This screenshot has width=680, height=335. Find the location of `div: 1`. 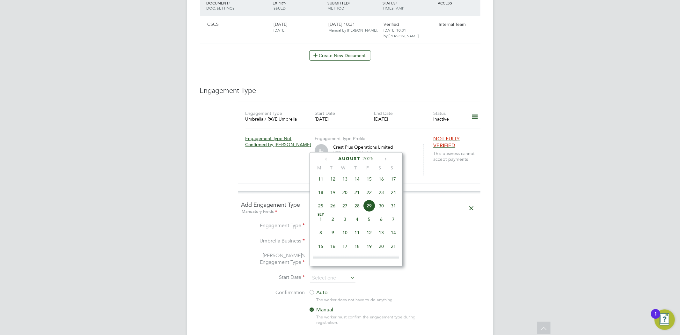

div: 1 is located at coordinates (655, 318).